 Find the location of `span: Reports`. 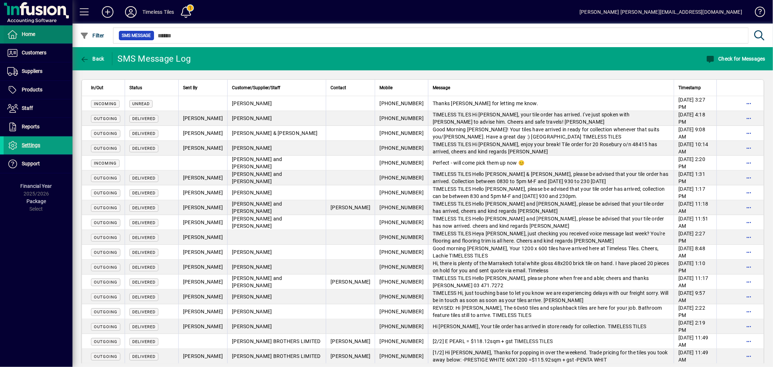

span: Reports is located at coordinates (30, 126).